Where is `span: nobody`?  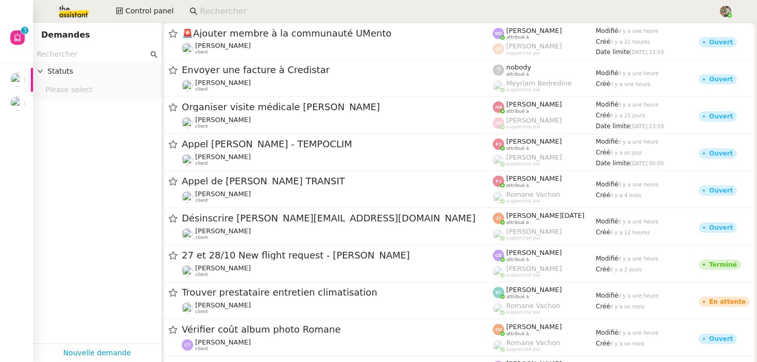
span: nobody is located at coordinates (519, 67).